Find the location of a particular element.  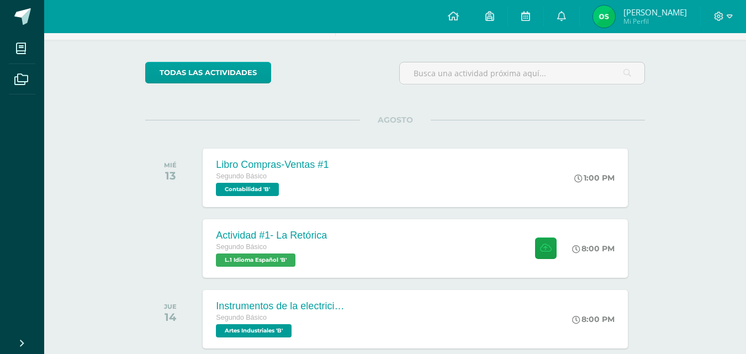

div: Libro Compras-Ventas #1 is located at coordinates (272, 165).